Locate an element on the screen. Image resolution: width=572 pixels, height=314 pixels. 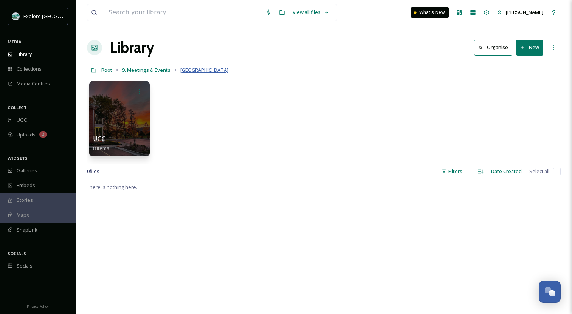
div: View all files is located at coordinates (311, 12).